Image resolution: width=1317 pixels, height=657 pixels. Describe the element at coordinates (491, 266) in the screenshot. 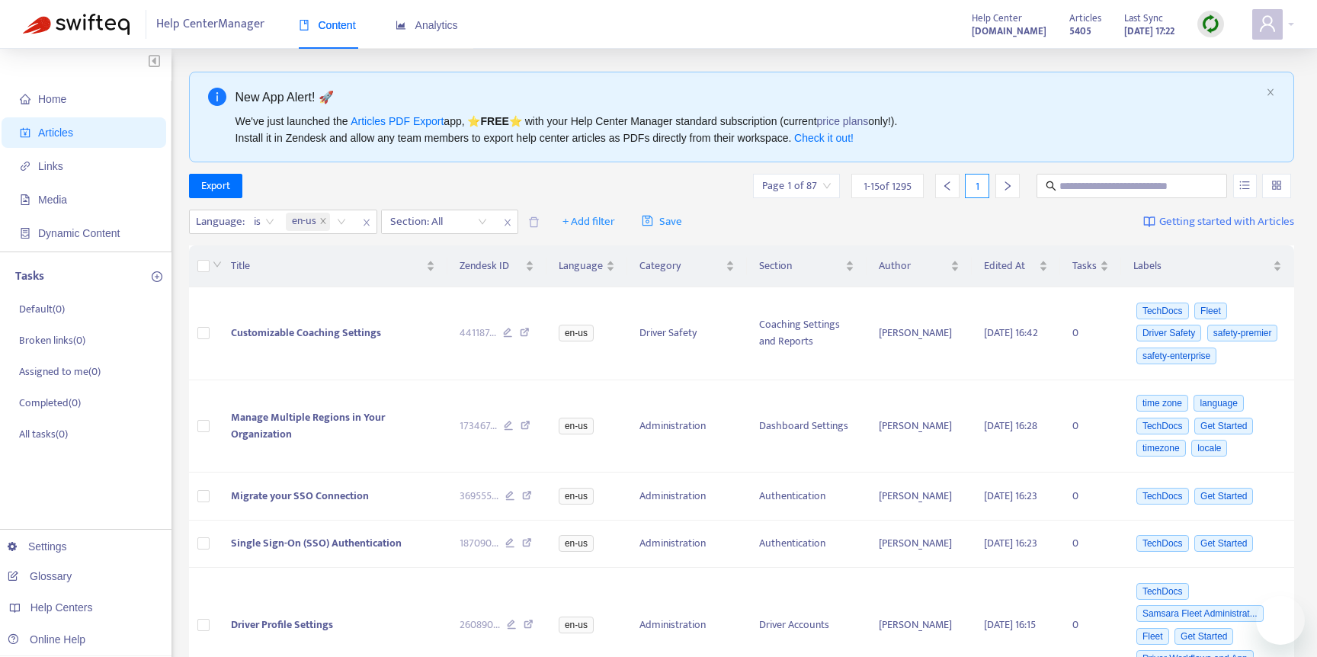

I see `span: Zendesk ID` at that location.